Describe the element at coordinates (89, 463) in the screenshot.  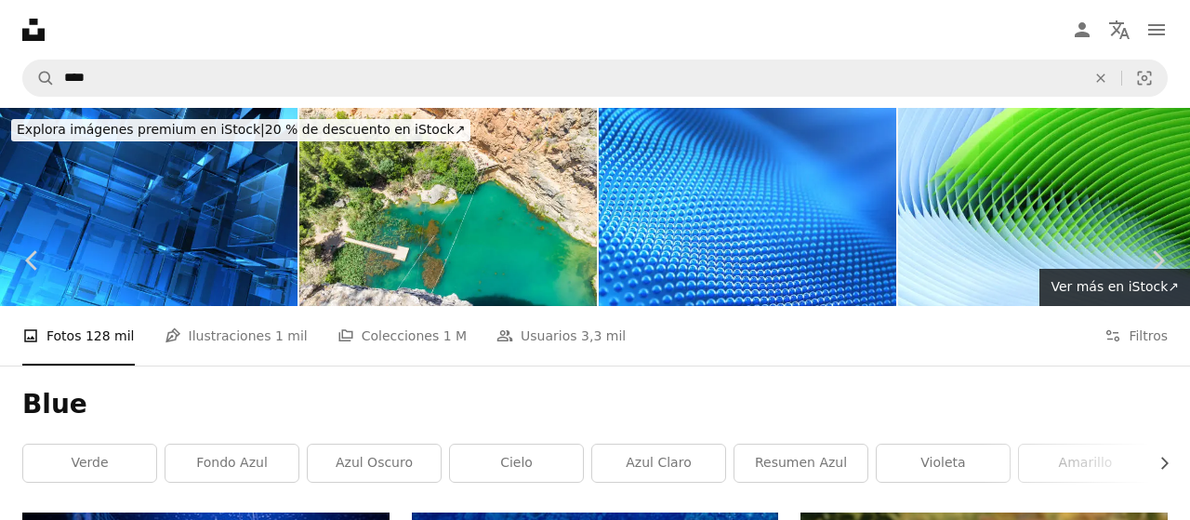
I see `a: verde` at that location.